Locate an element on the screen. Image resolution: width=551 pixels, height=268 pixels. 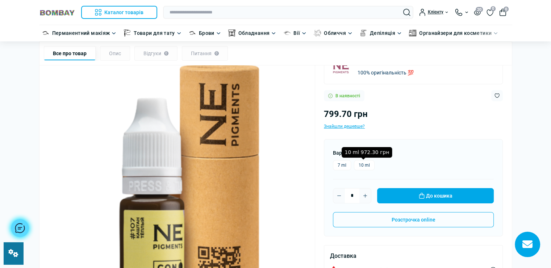
a: Органайзери для косметики is located at coordinates (456, 33).